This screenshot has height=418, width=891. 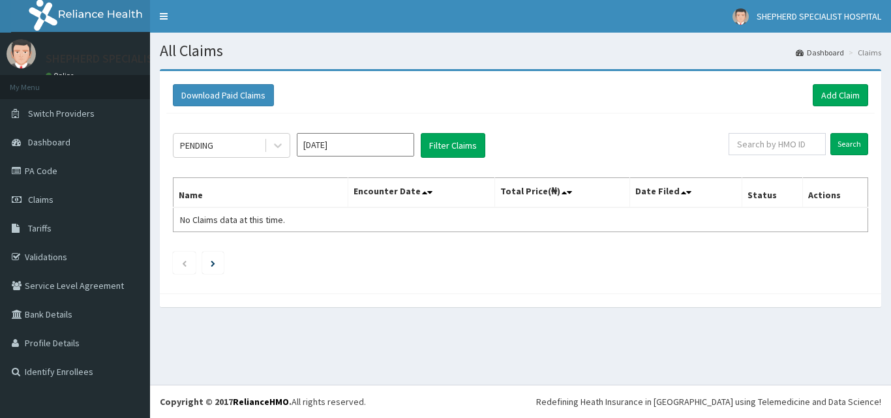 I want to click on button: Filter Claims, so click(x=453, y=145).